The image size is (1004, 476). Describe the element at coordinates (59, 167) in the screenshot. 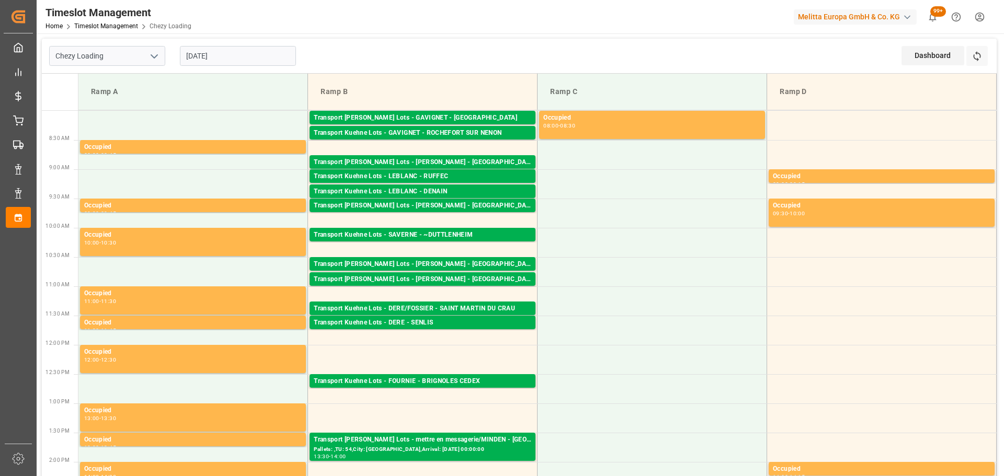

I see `span: 9:00 AM` at that location.